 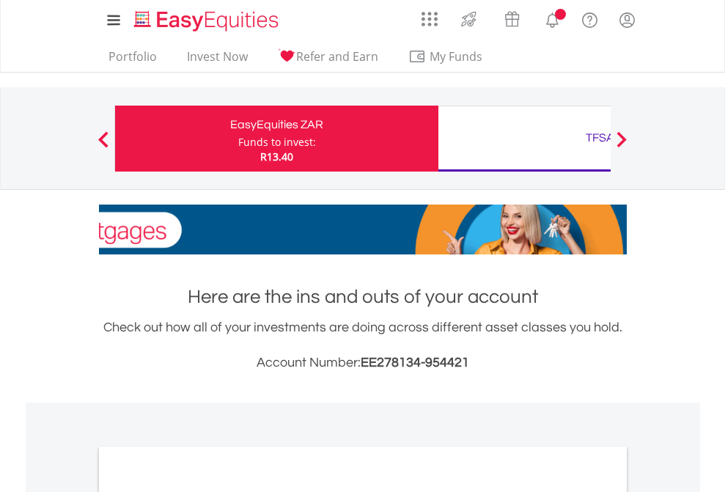 What do you see at coordinates (622, 146) in the screenshot?
I see `button: Next` at bounding box center [622, 146].